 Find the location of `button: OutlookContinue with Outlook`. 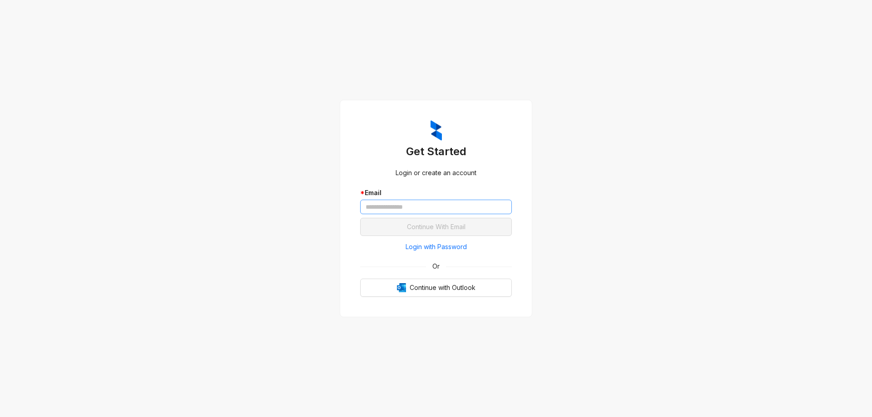

button: OutlookContinue with Outlook is located at coordinates (436, 288).